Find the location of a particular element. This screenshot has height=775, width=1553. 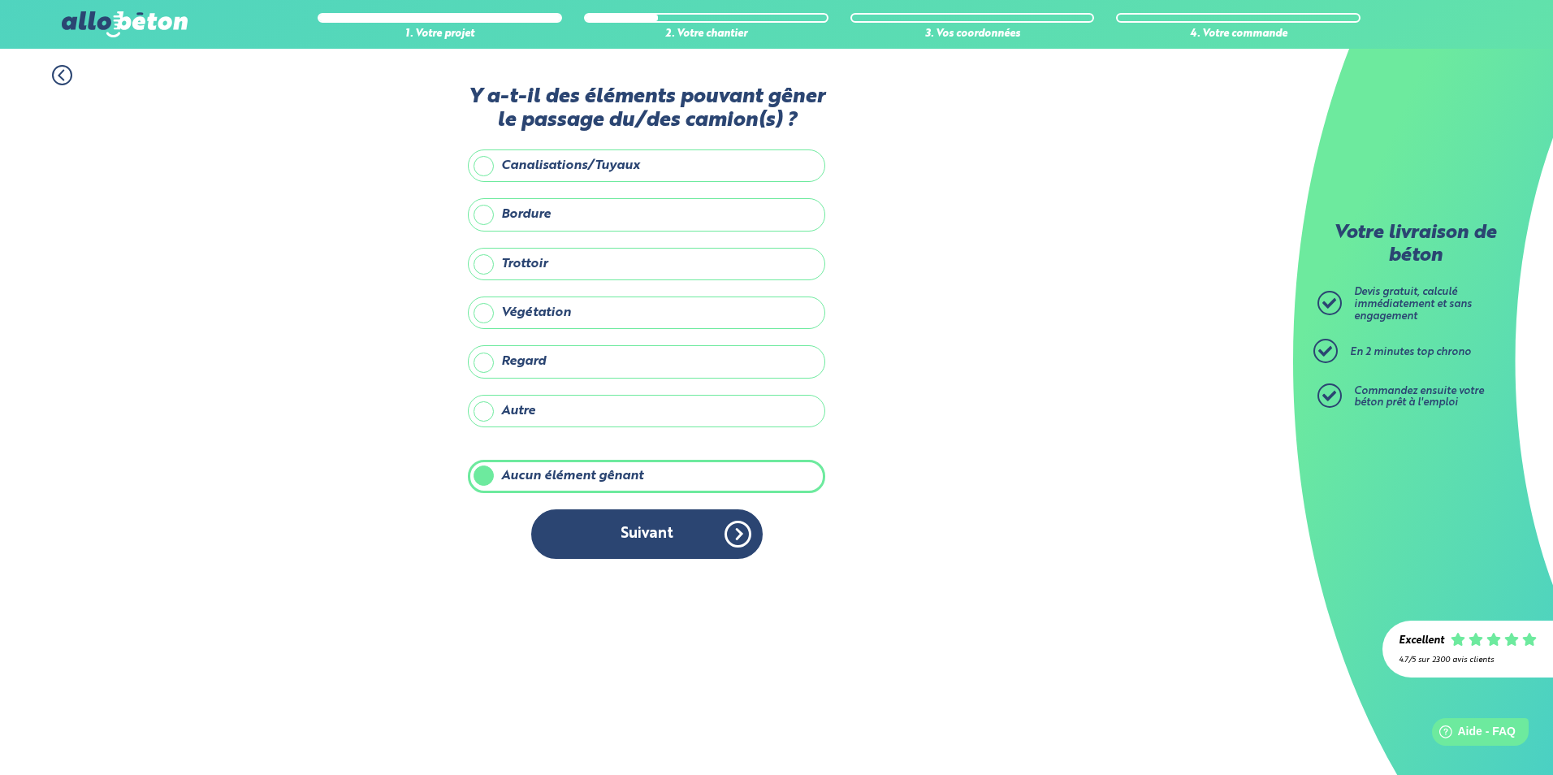

label: Y a-t-il des éléments pouvant gêner le passage du/des camion(s) ? is located at coordinates (646, 109).